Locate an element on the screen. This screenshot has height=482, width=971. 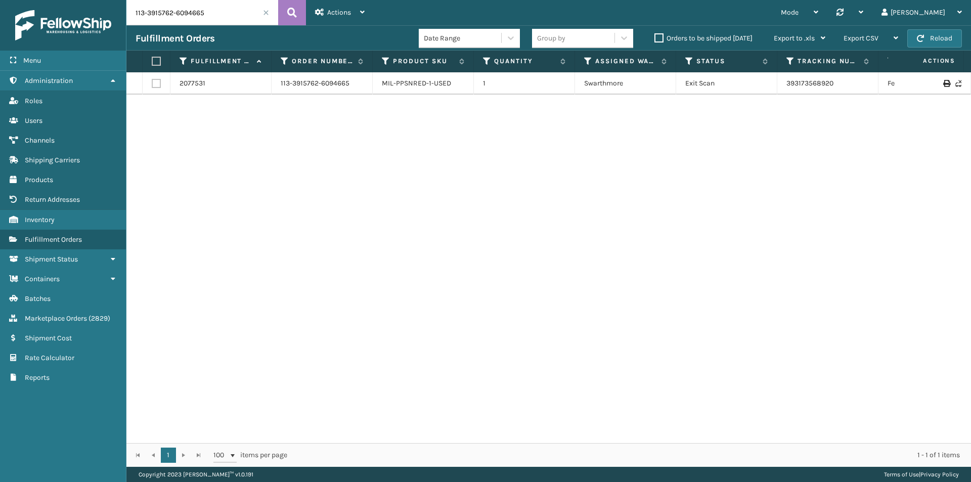
h3: Fulfillment Orders is located at coordinates (175, 38).